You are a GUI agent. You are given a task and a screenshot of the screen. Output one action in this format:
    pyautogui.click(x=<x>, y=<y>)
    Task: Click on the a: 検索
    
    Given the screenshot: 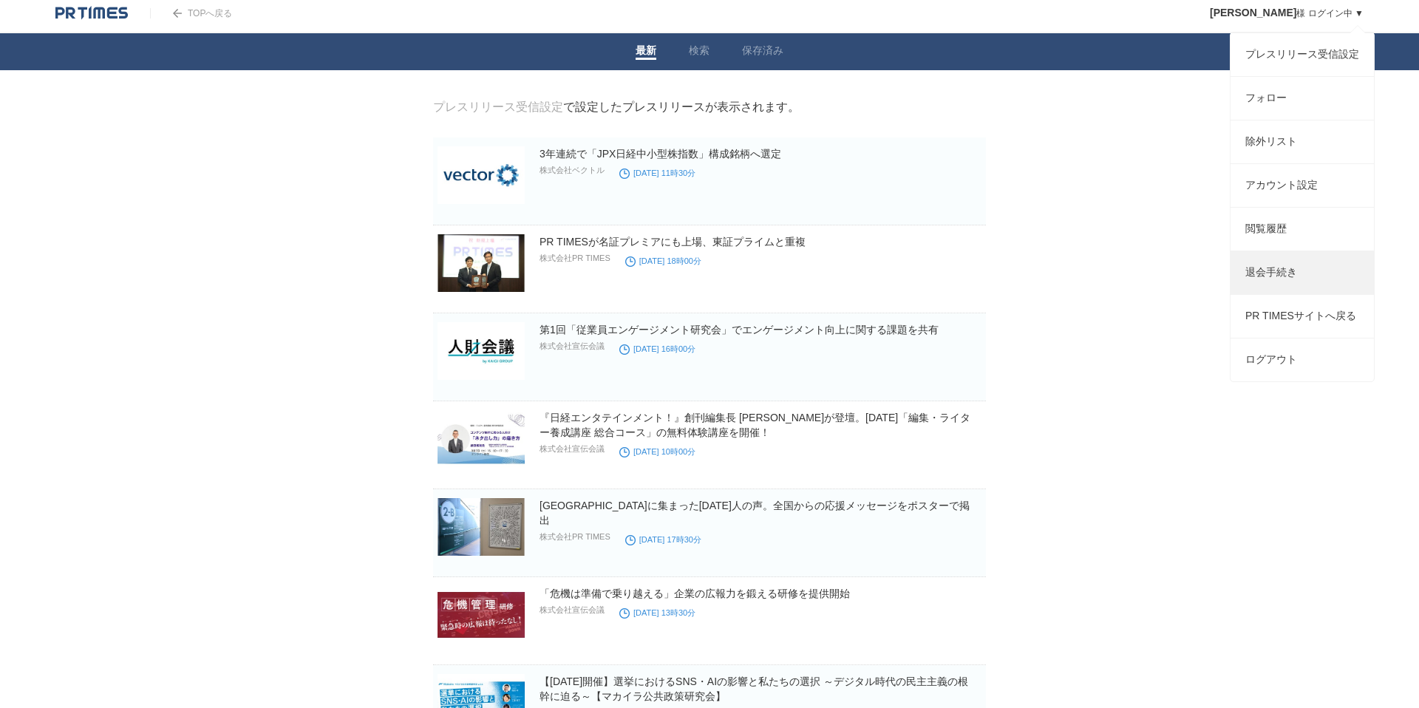 What is the action you would take?
    pyautogui.click(x=699, y=52)
    